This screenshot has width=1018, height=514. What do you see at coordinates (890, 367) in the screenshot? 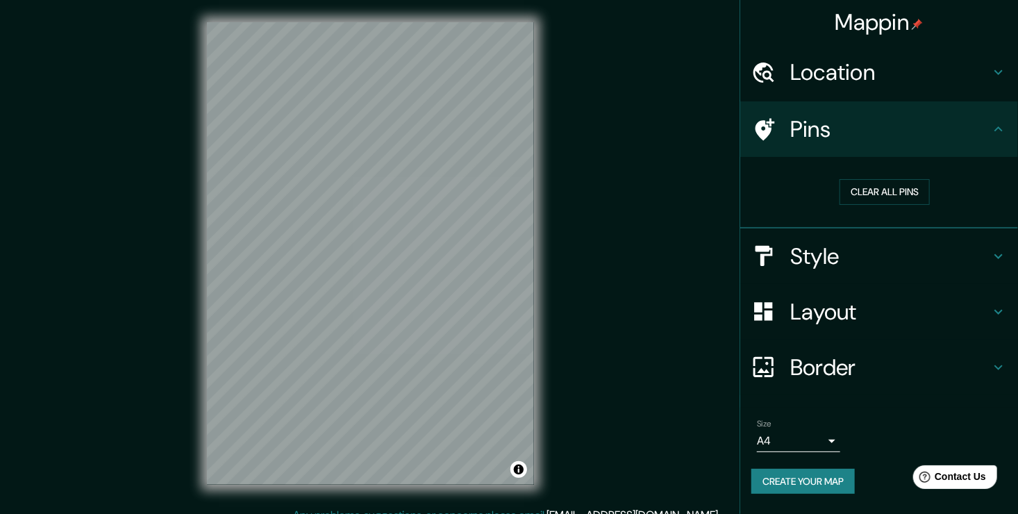
I see `h4: Border` at bounding box center [890, 367].